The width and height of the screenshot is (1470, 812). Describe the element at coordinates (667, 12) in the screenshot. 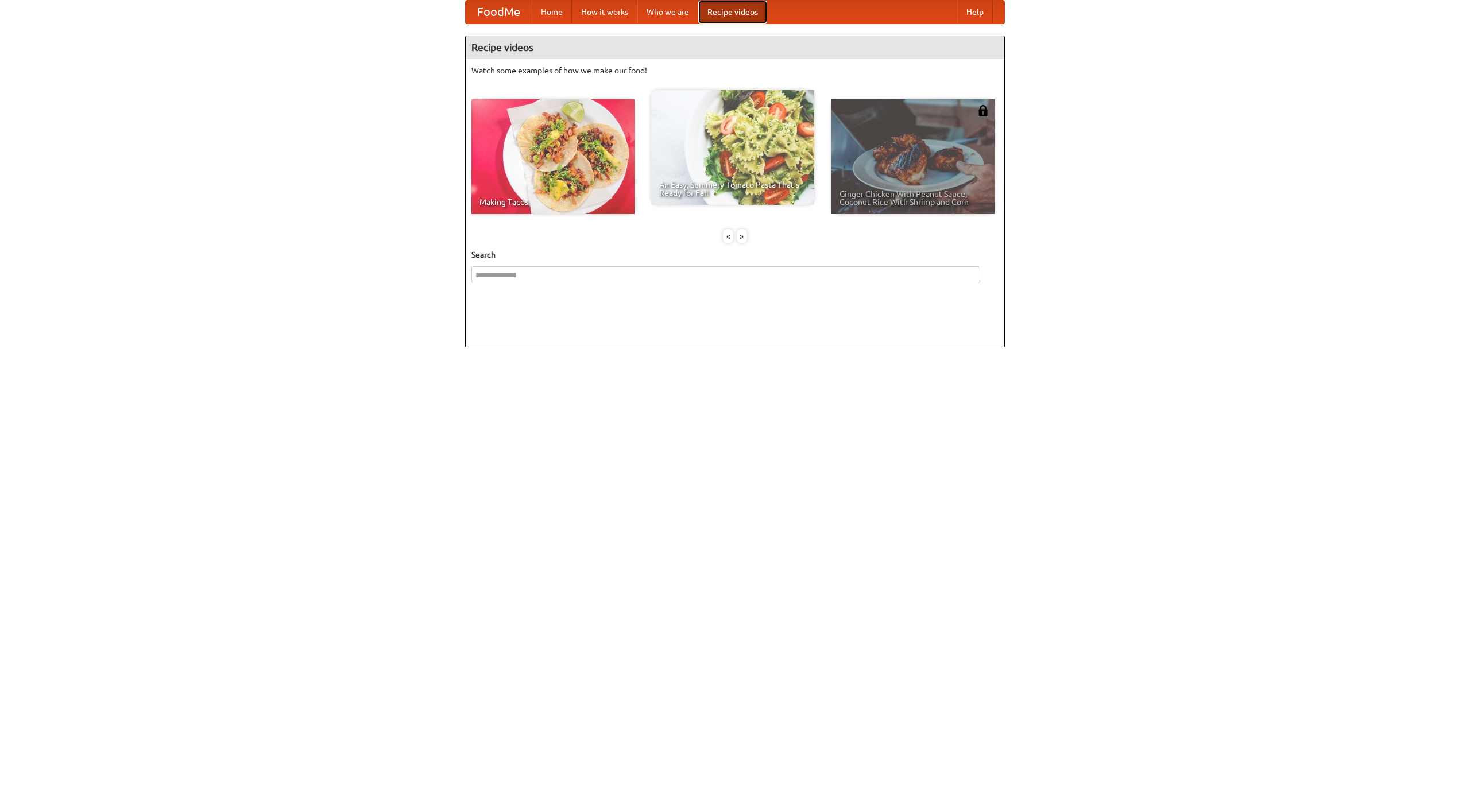

I see `a: Who we are` at that location.